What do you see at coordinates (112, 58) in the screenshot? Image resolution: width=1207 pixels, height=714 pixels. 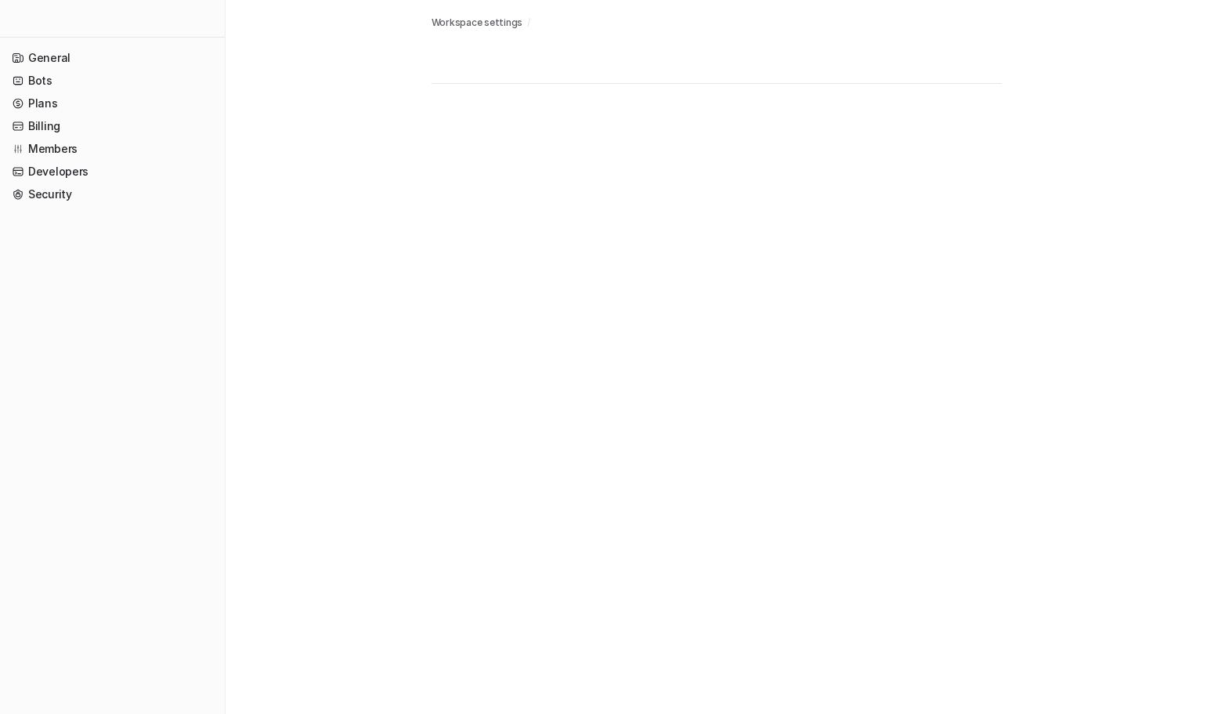 I see `a: General` at bounding box center [112, 58].